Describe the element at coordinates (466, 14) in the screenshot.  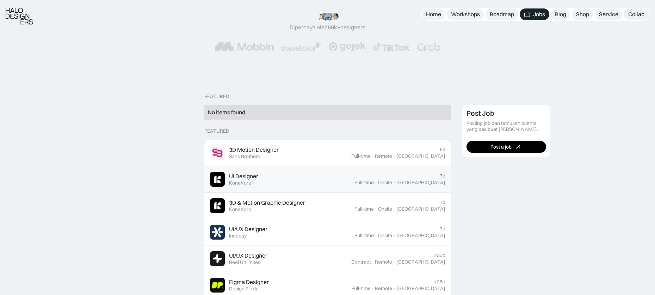
I see `div: Workshops` at that location.